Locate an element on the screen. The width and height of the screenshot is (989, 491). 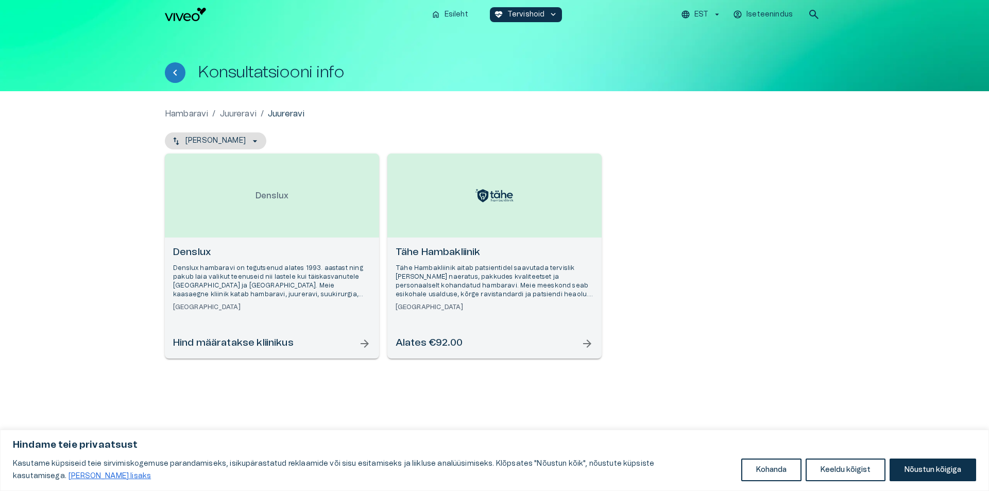
p: Kasutame küpsiseid teie sirvimiskogemuse parandamiseks, isikupärastatud reklaamide või sisu esita... is located at coordinates (373, 470).